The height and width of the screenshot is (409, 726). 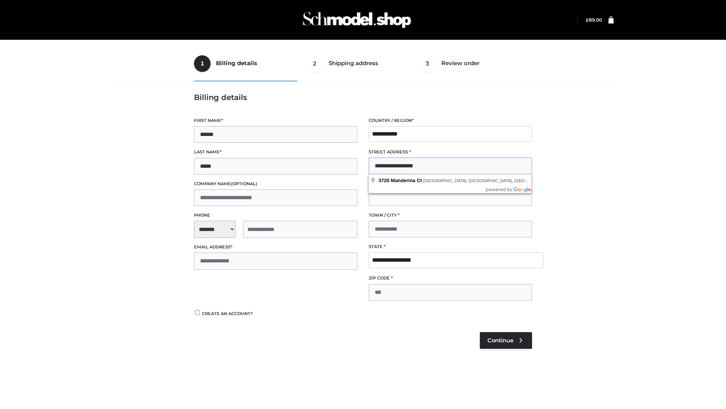 What do you see at coordinates (501, 340) in the screenshot?
I see `span: Continue` at bounding box center [501, 340].